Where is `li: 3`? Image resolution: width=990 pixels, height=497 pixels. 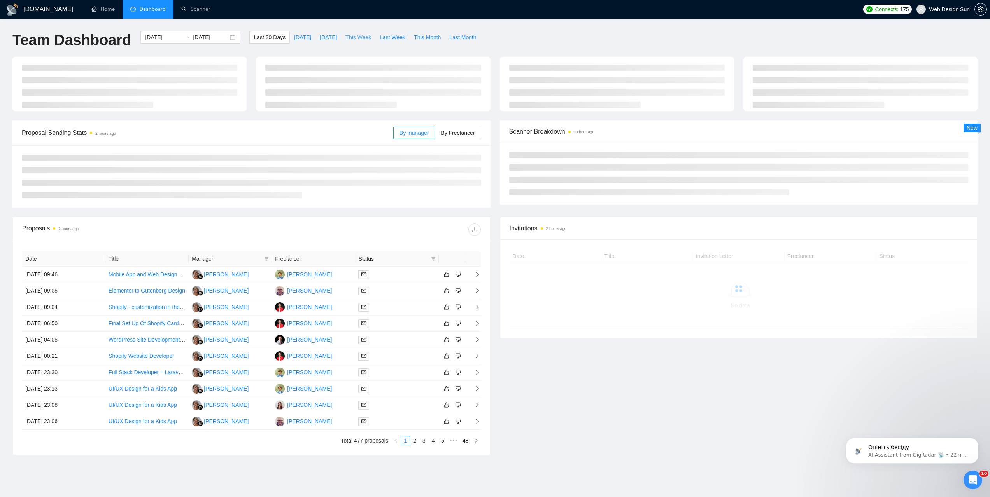 li: 3 is located at coordinates (424, 441).